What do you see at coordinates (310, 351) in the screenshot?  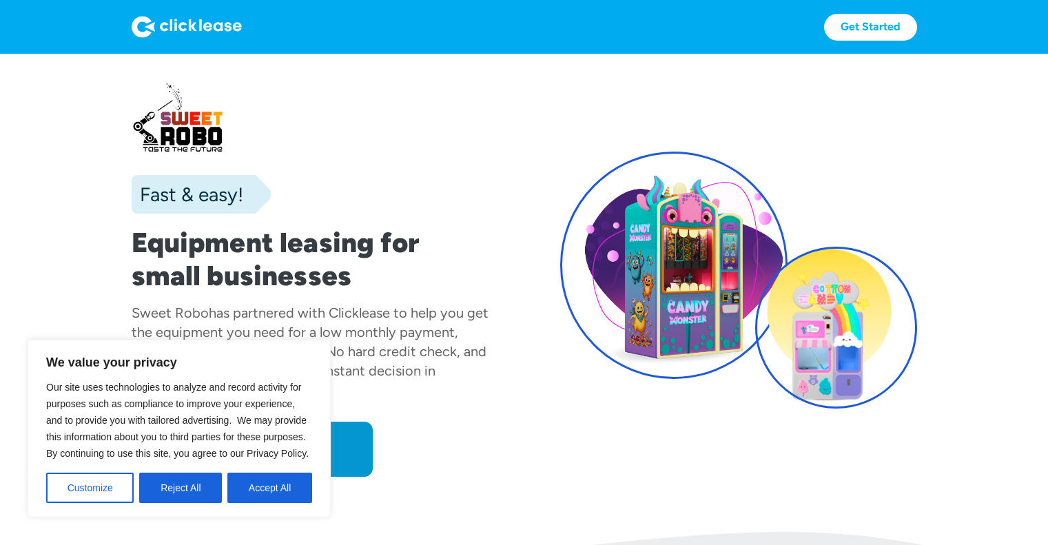 I see `div: has partnered with Clicklease to help you get the equipment you need for a low monthly payment, c...` at bounding box center [310, 351].